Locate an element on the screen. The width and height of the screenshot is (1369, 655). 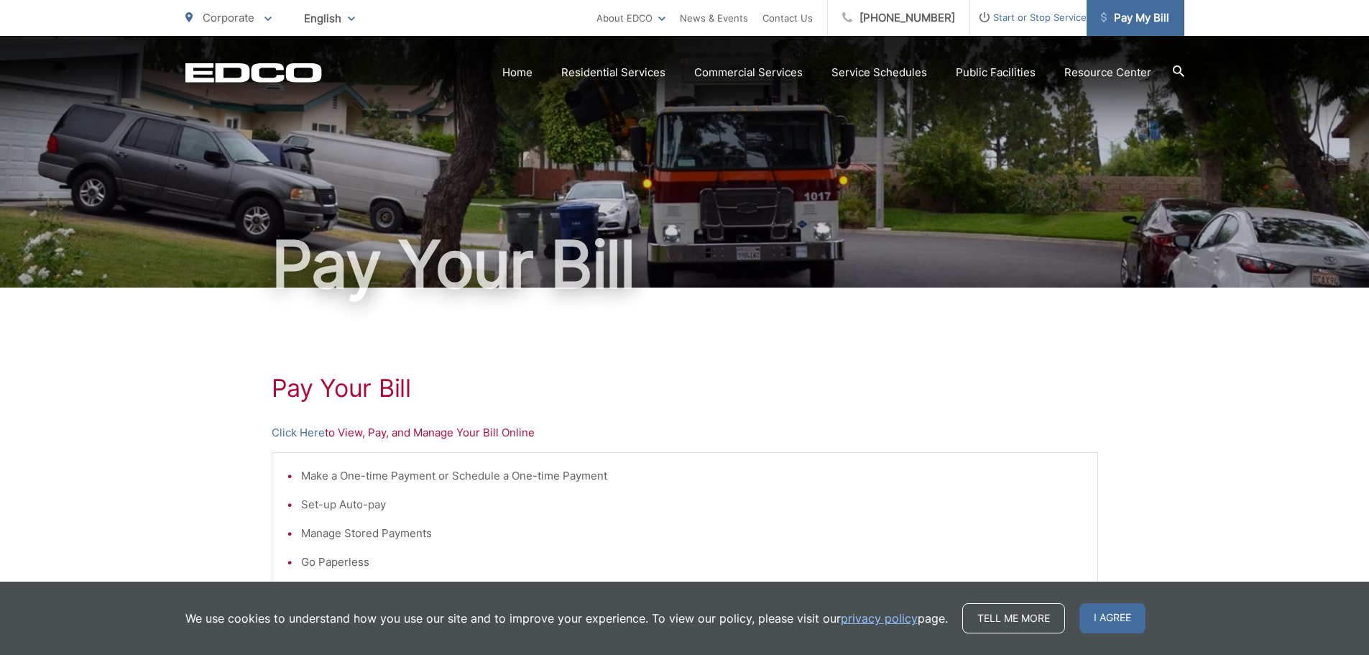
li: Set-up Auto-pay is located at coordinates (692, 504).